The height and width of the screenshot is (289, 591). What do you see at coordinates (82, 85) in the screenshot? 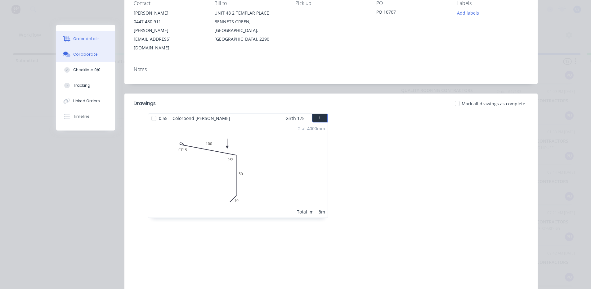
I see `div: Tracking` at bounding box center [82, 85].